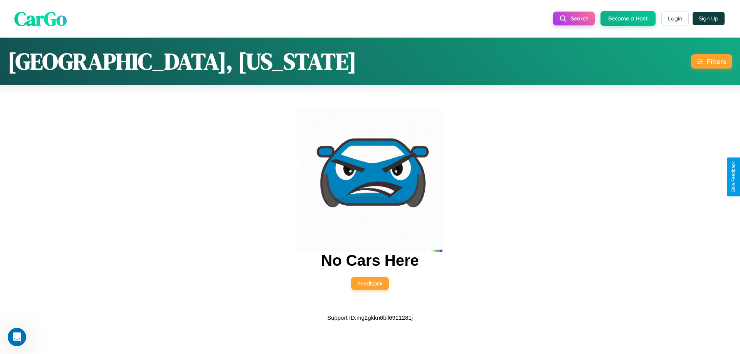 The image size is (740, 354). What do you see at coordinates (574, 19) in the screenshot?
I see `button: Search` at bounding box center [574, 19].